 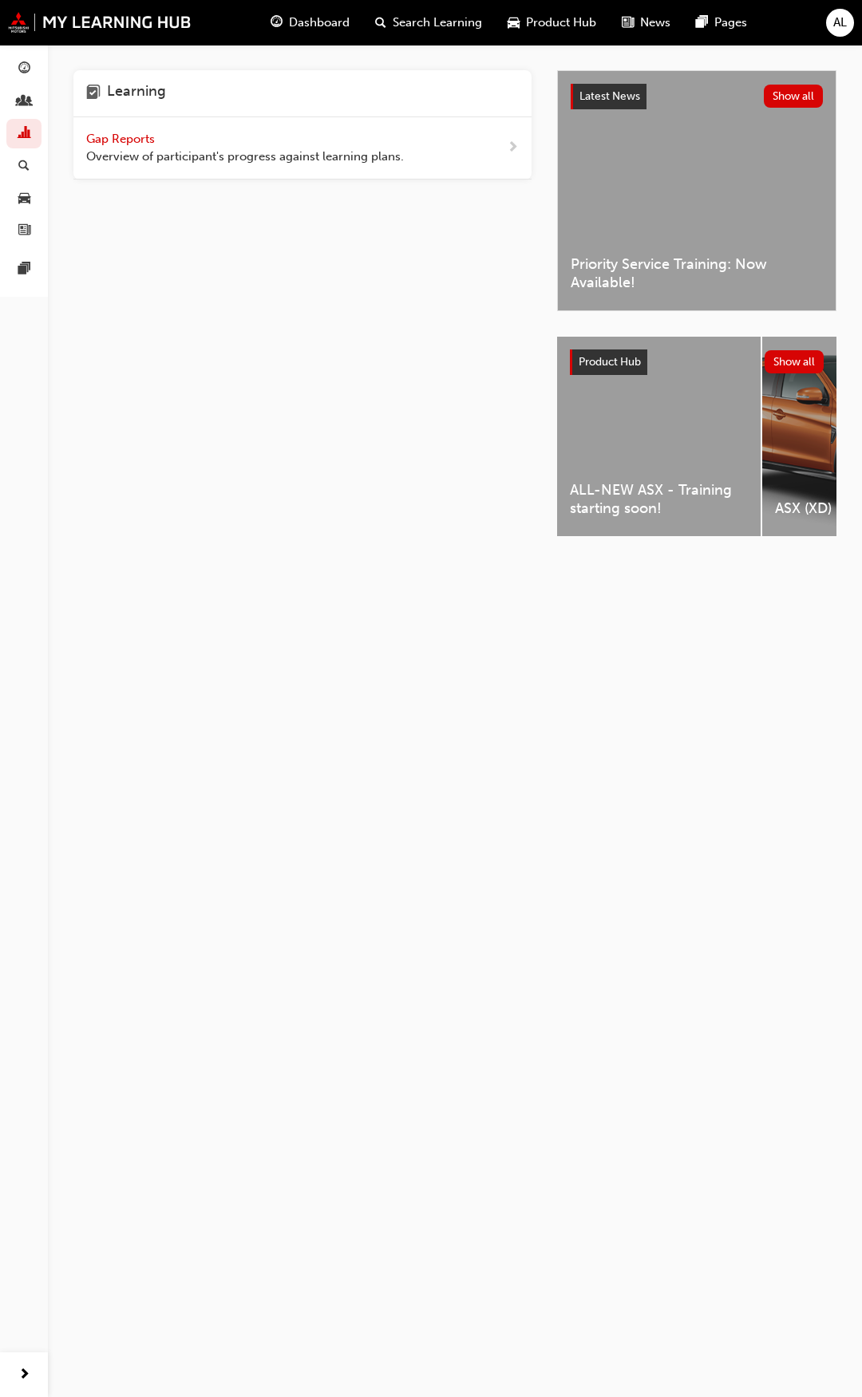 I want to click on a: ALL-NEW ASX - Training starting soon!, so click(x=658, y=436).